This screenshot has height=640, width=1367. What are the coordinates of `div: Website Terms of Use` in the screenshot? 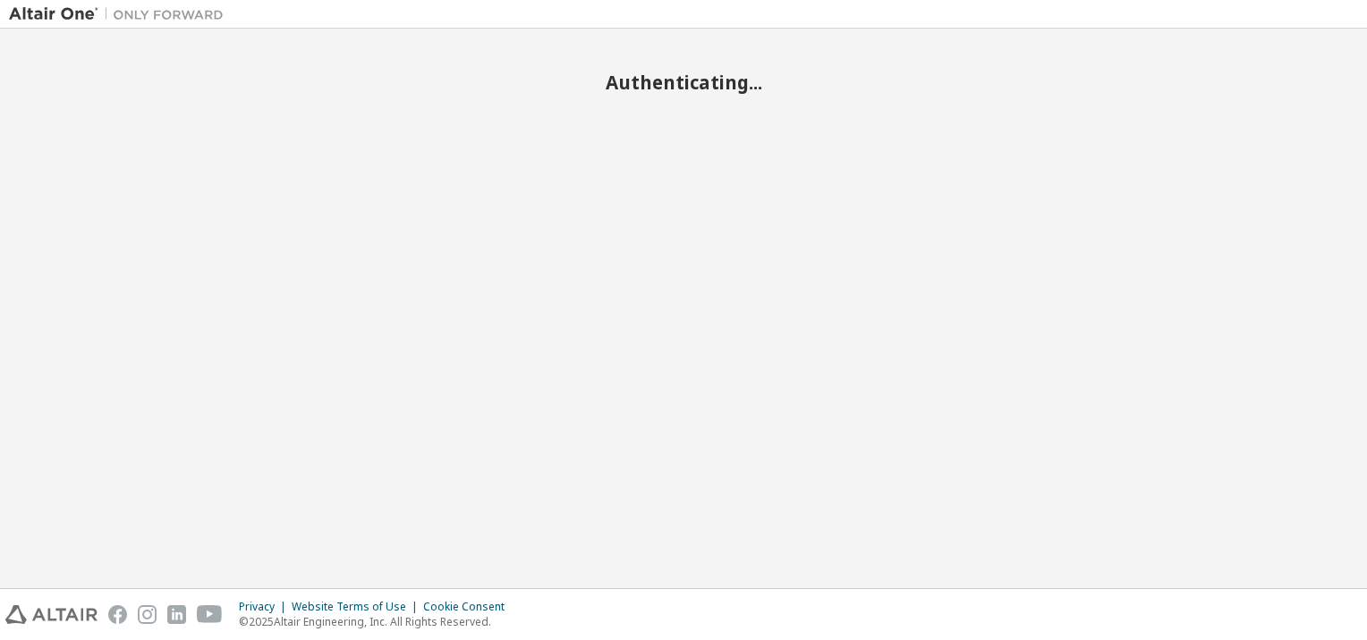 It's located at (357, 607).